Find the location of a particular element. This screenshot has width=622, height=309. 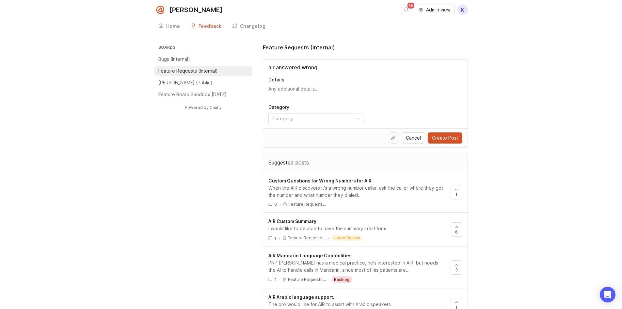

p: Details is located at coordinates (365, 80).